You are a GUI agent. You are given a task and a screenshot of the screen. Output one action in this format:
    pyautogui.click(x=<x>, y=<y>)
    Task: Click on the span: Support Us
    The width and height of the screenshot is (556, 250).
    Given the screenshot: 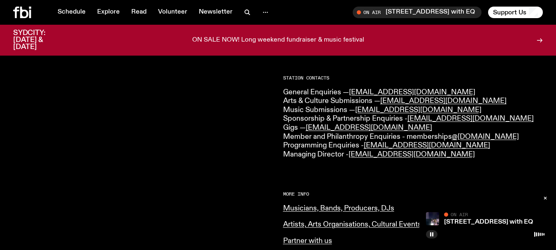 What is the action you would take?
    pyautogui.click(x=510, y=12)
    